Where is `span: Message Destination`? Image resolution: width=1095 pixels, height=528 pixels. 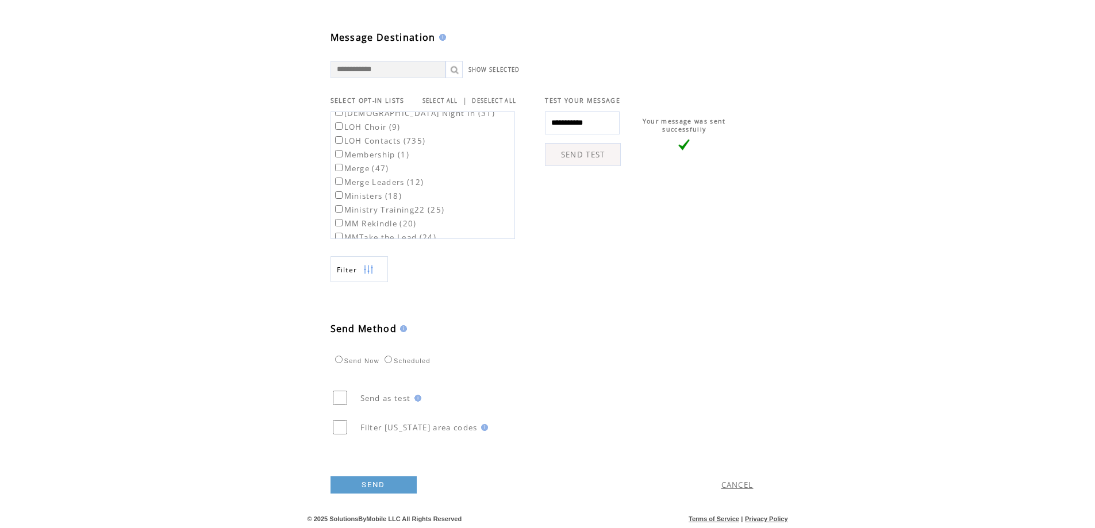 span: Message Destination is located at coordinates (383, 37).